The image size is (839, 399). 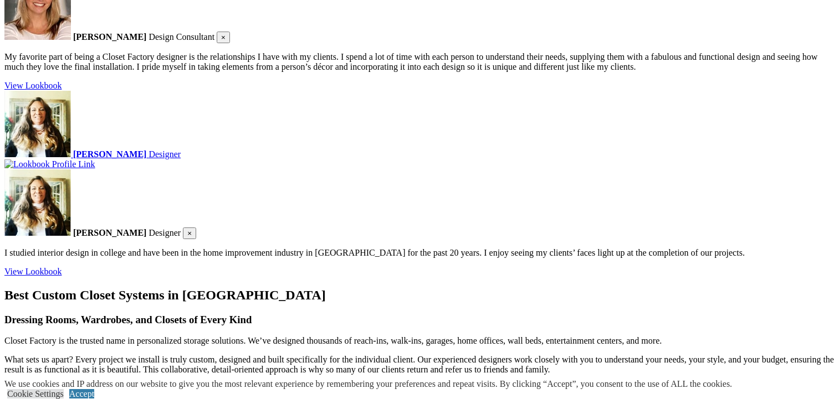 I want to click on p: What sets us apart? Every project we install is truly custom, designed and built specifically for..., so click(x=419, y=365).